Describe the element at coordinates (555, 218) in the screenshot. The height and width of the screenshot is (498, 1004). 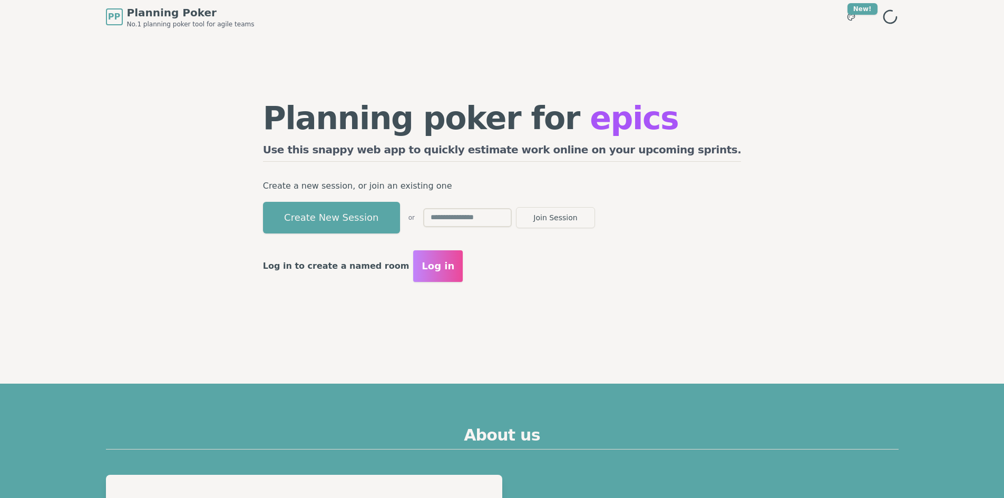
I see `button: Join Session` at that location.